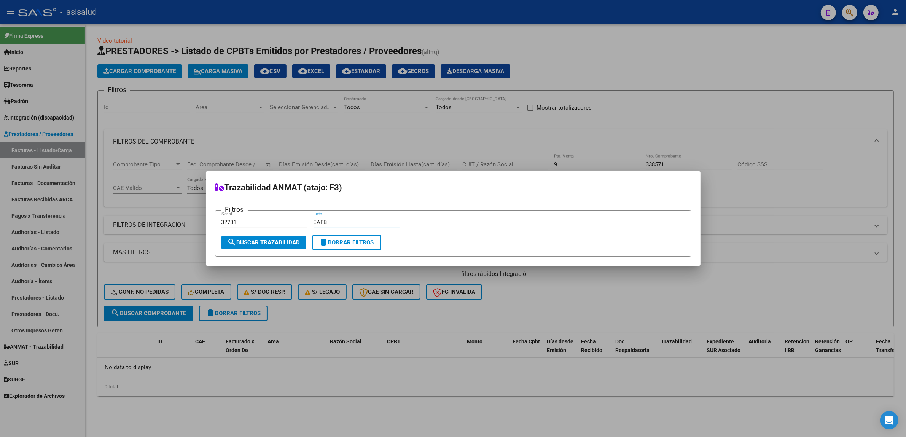  I want to click on button: Buscar Trazabilidad, so click(264, 242).